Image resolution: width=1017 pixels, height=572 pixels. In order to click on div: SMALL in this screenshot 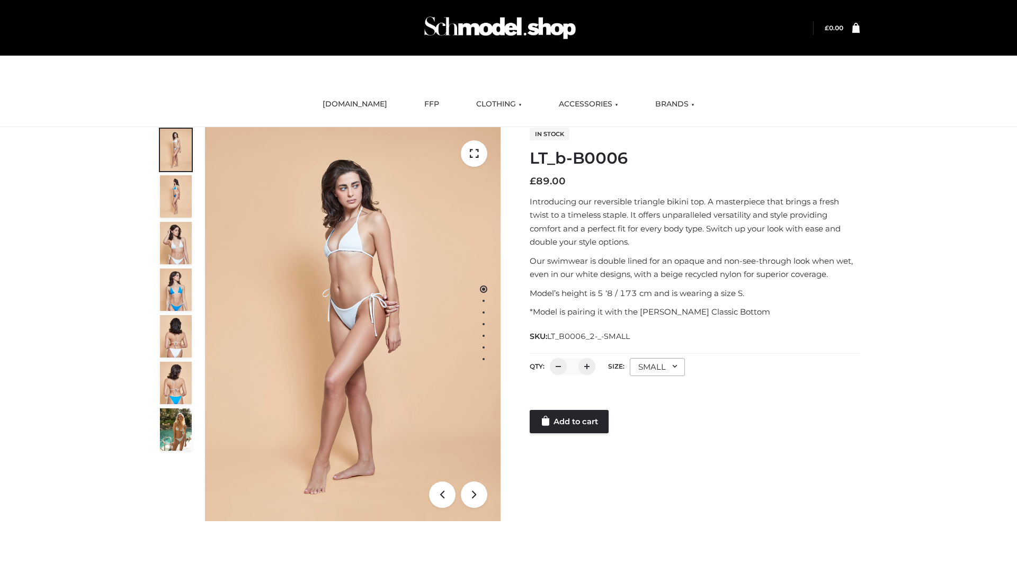, I will do `click(658, 367)`.